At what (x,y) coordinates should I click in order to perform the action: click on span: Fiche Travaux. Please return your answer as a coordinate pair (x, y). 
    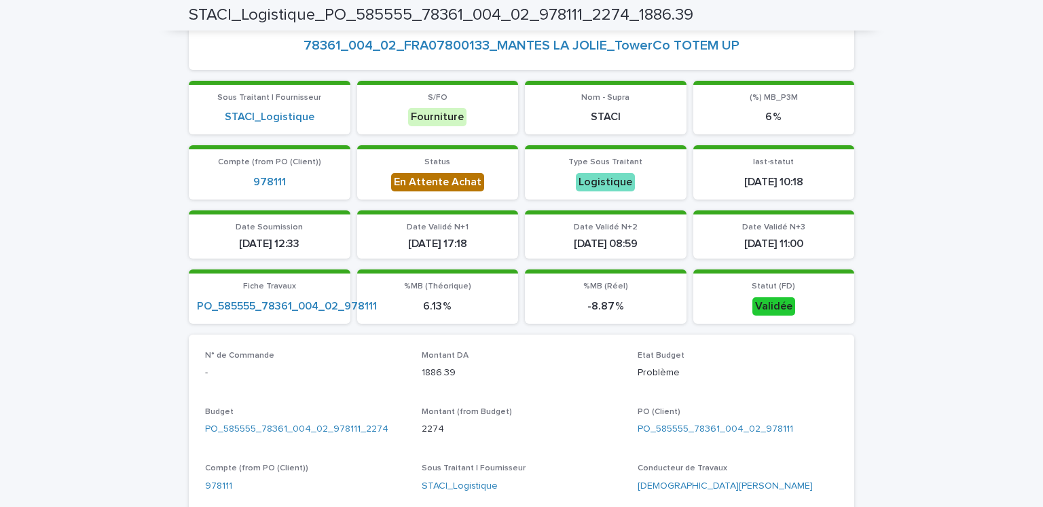
    Looking at the image, I should click on (270, 287).